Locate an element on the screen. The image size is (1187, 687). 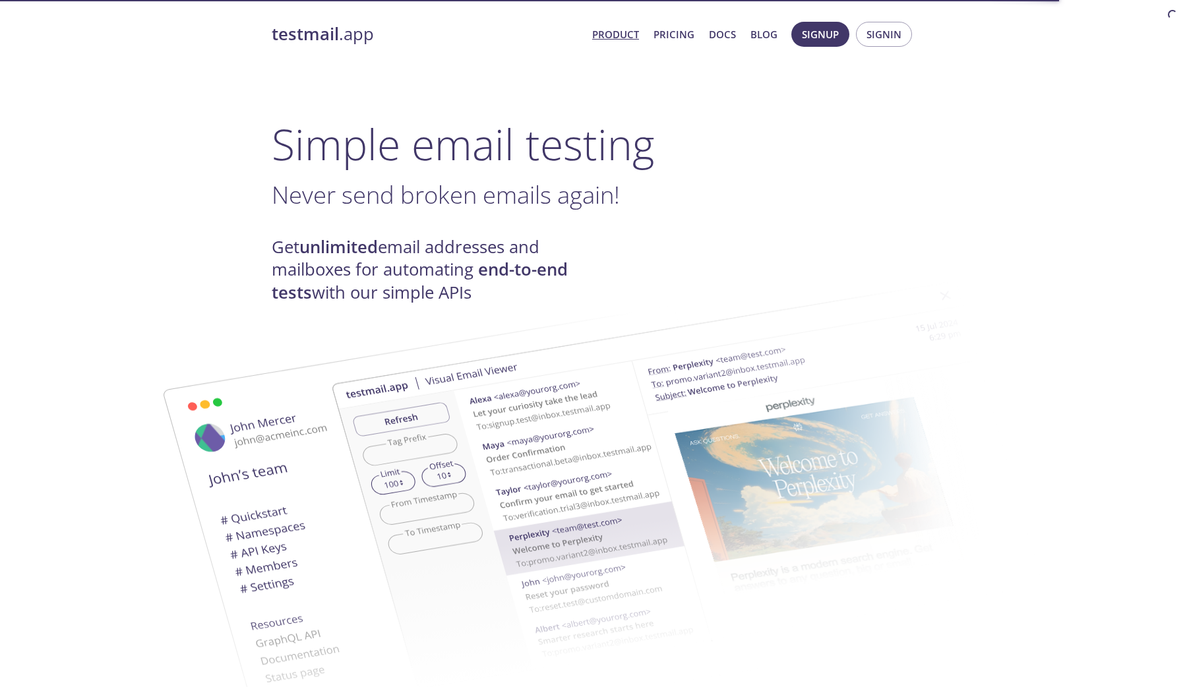
a: Docs is located at coordinates (722, 34).